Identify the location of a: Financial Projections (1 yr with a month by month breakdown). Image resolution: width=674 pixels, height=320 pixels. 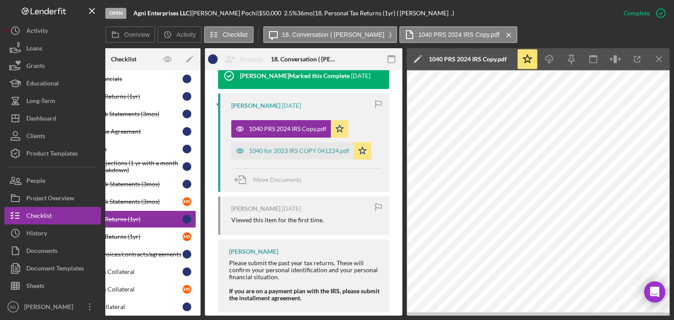
(124, 167).